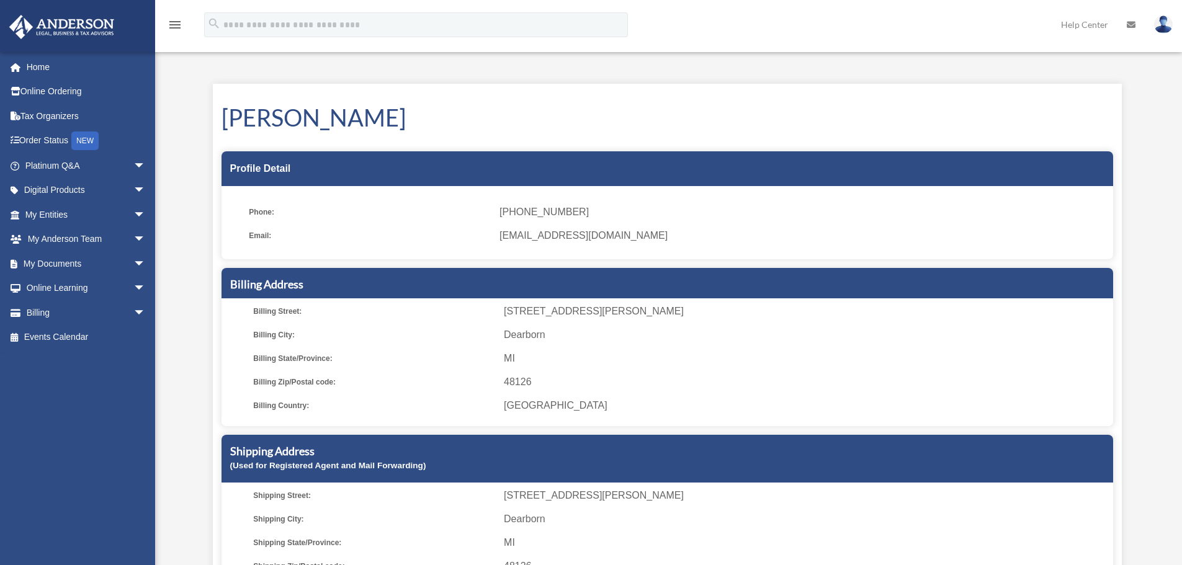  Describe the element at coordinates (374, 543) in the screenshot. I see `span: Shipping State/Province:` at that location.